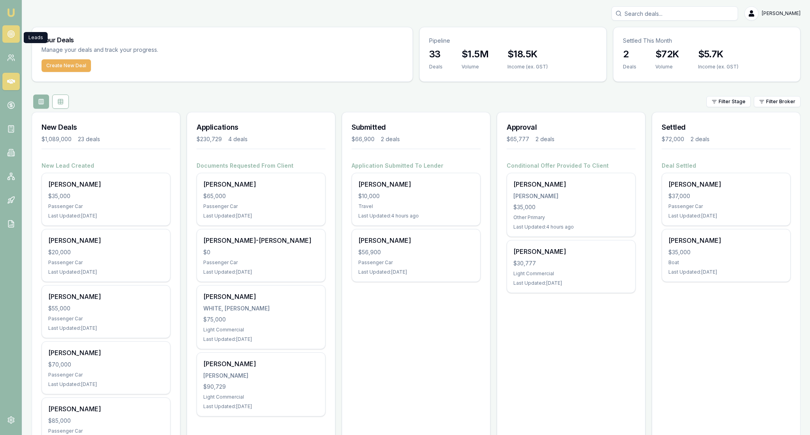  I want to click on span: Filter Broker, so click(781, 102).